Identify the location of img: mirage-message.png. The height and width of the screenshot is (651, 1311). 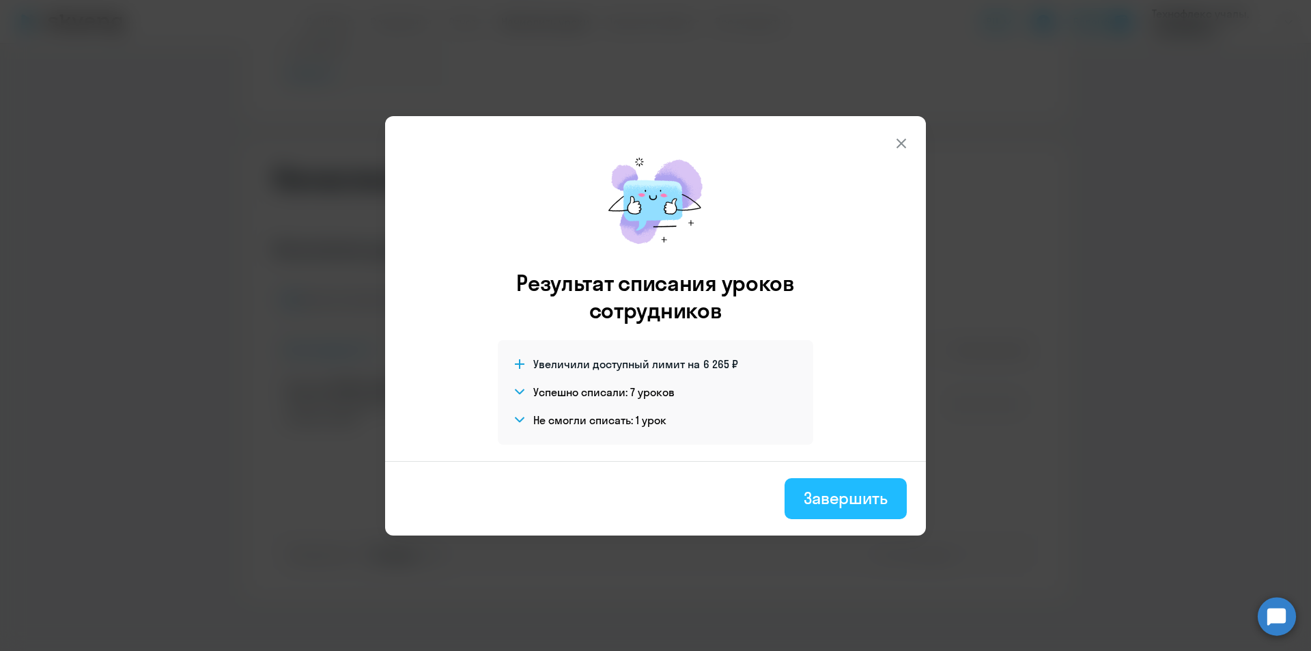
(655, 201).